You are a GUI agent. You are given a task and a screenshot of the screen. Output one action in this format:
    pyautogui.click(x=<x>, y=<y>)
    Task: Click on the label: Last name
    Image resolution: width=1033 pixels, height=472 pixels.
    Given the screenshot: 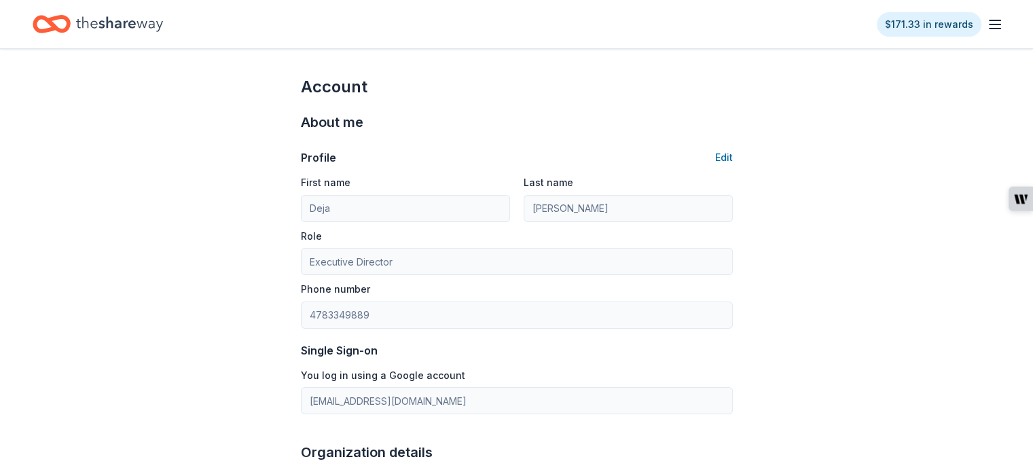 What is the action you would take?
    pyautogui.click(x=548, y=183)
    